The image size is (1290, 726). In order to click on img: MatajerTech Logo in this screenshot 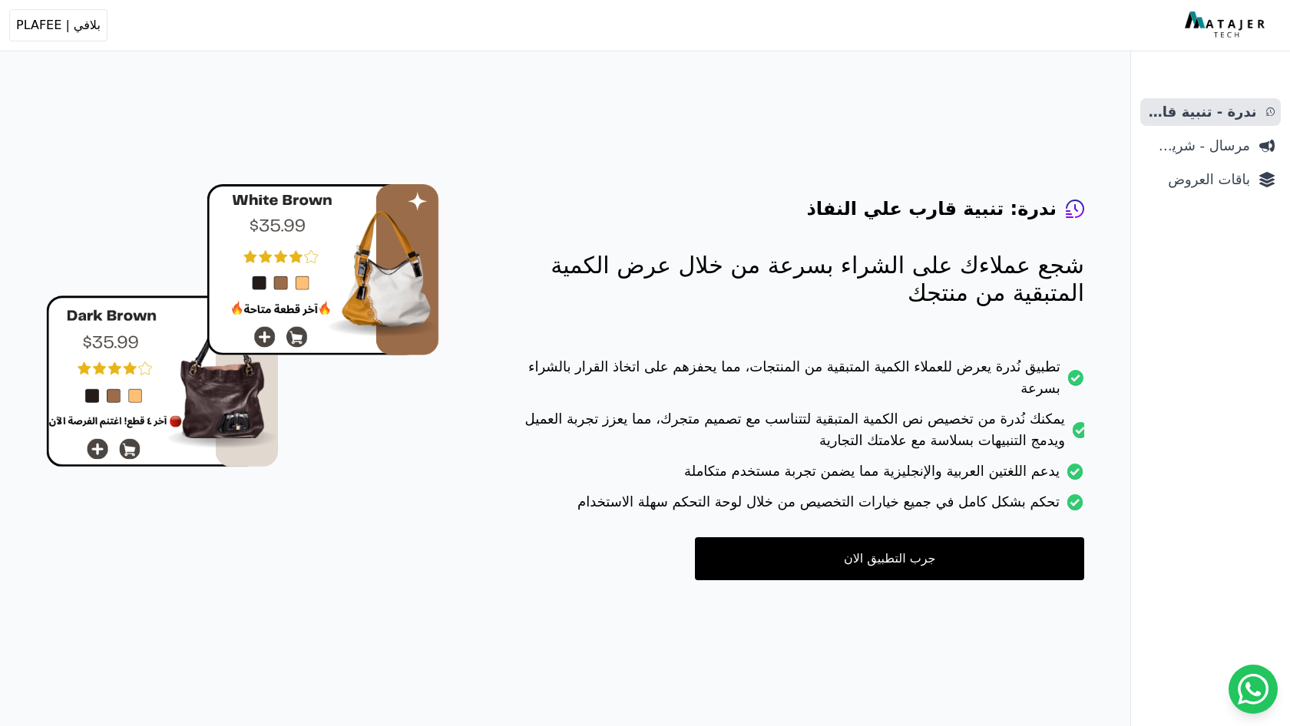, I will do `click(1226, 25)`.